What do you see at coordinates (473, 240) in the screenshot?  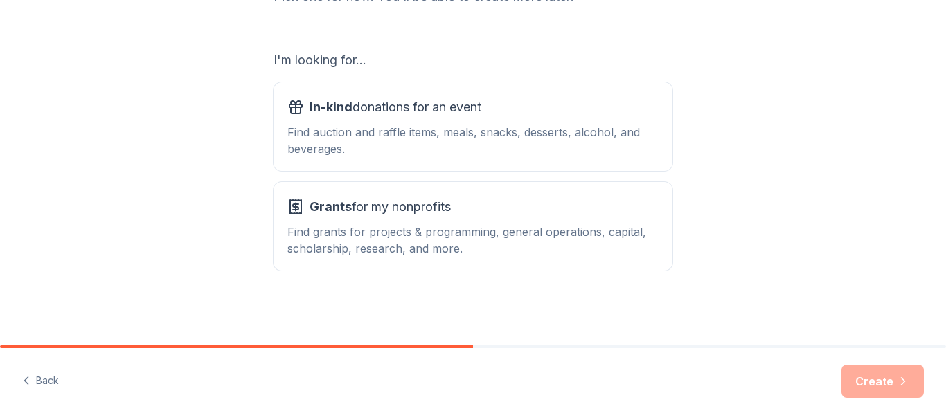 I see `div: Find grants for projects & programming, general operations, capital, scholarship, research, and m...` at bounding box center [473, 240].